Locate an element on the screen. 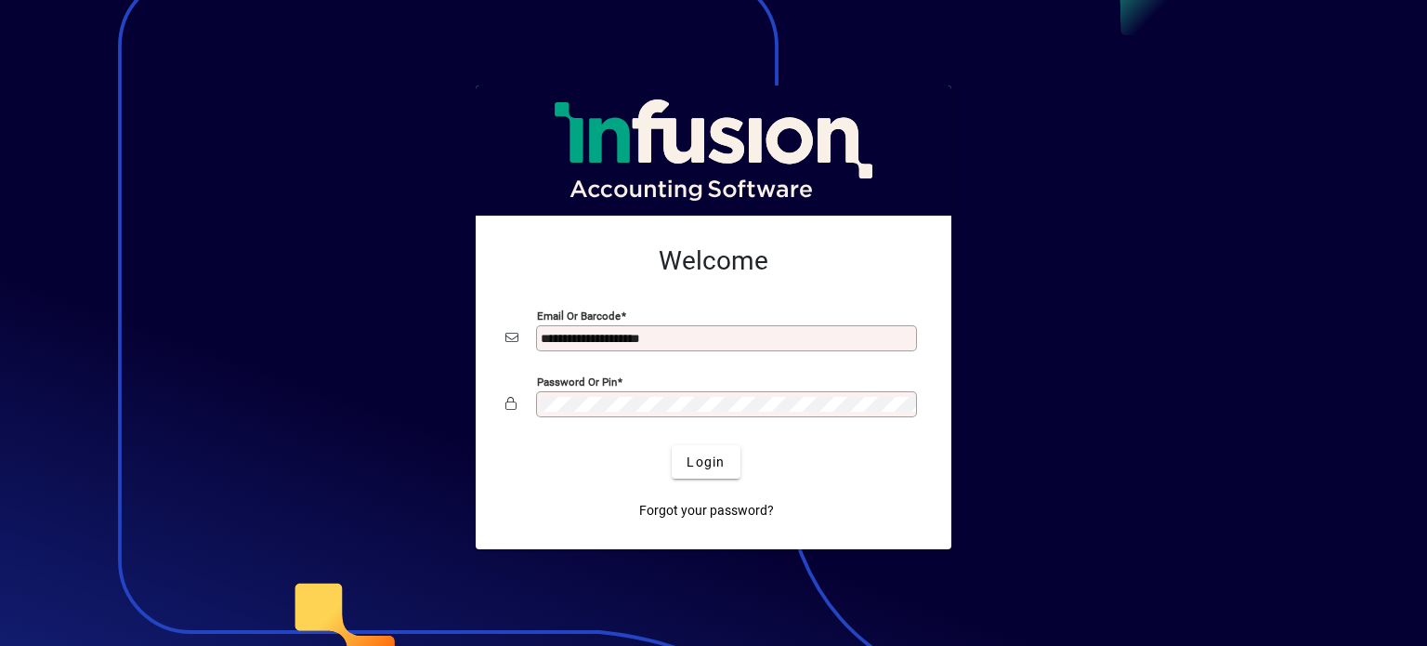 The height and width of the screenshot is (646, 1427). mat-label: Password or Pin is located at coordinates (577, 382).